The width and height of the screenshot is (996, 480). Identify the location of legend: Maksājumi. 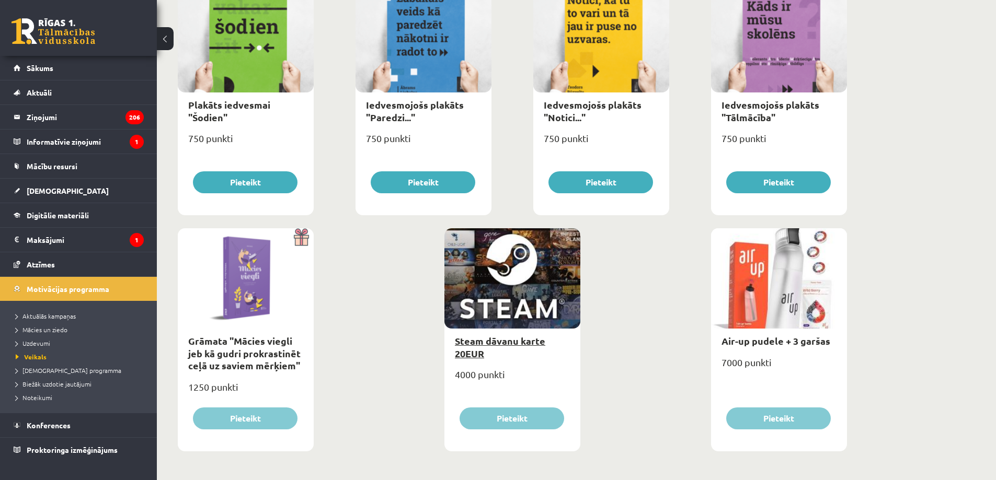
(85, 240).